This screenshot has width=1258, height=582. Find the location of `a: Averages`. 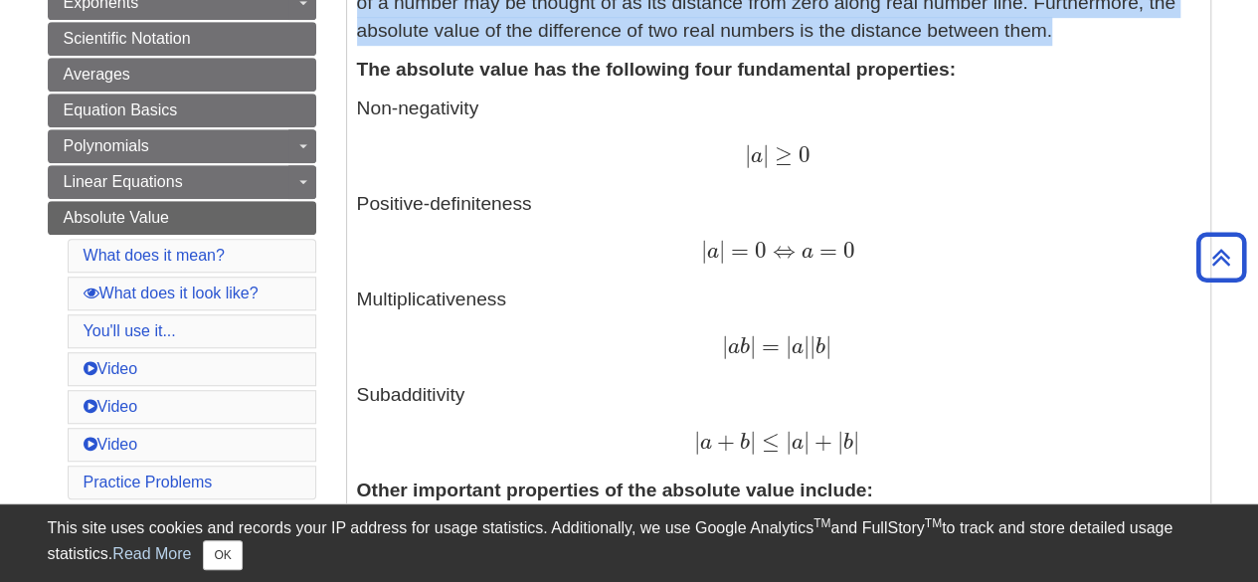

a: Averages is located at coordinates (182, 75).